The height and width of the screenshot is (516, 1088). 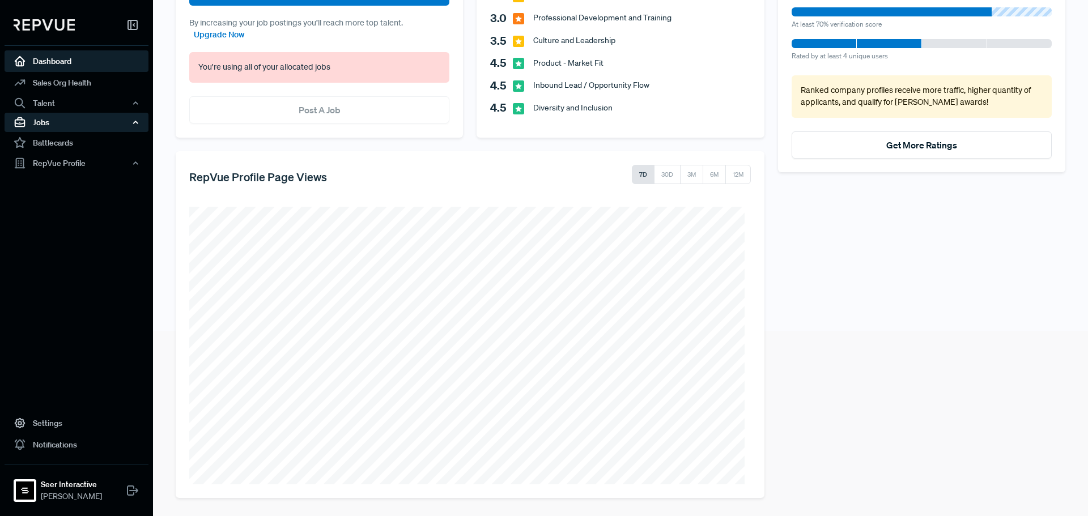 I want to click on span: At least 70% verification score, so click(x=837, y=24).